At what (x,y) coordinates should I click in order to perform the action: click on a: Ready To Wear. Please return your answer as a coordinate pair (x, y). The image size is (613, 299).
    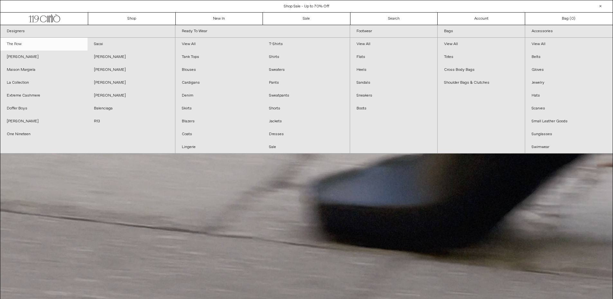
    Looking at the image, I should click on (263, 31).